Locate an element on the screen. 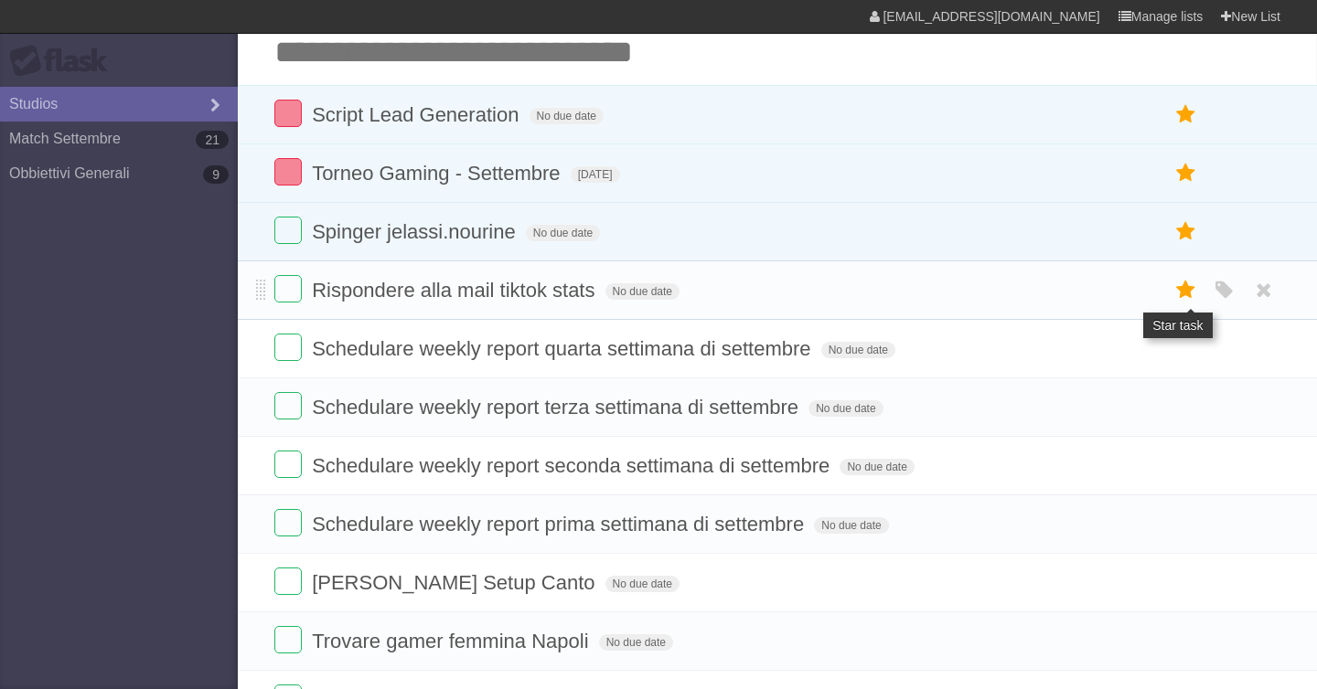  b: 21 is located at coordinates (212, 140).